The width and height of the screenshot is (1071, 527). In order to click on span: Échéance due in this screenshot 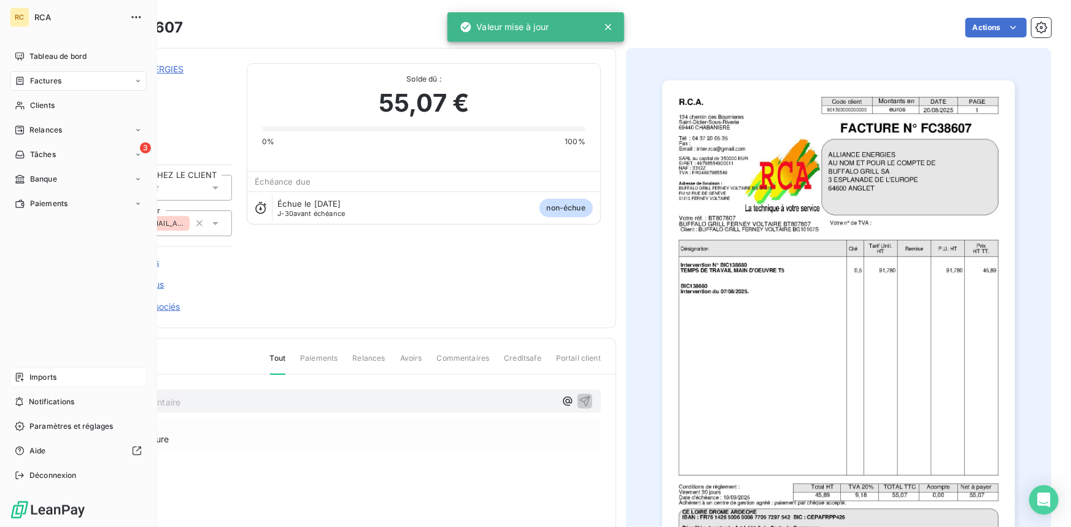, I will do `click(282, 182)`.